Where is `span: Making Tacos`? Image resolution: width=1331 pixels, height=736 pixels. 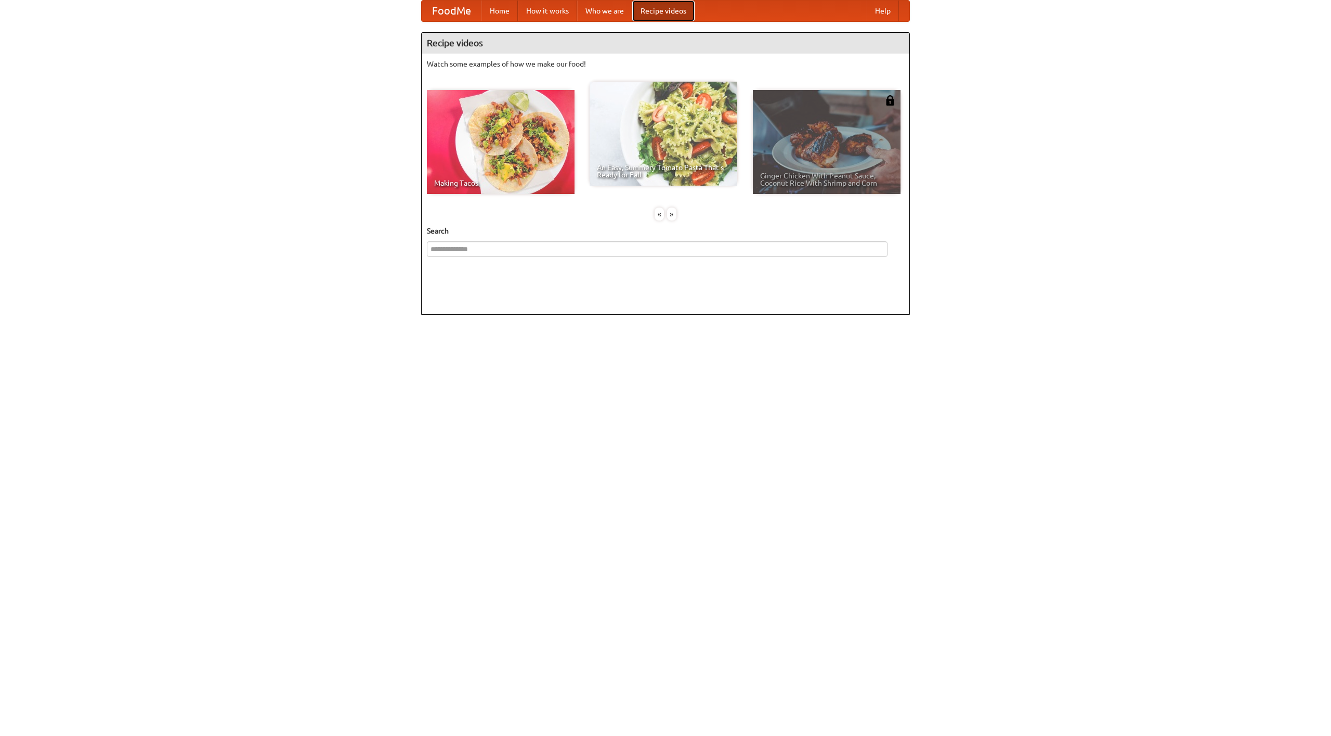 span: Making Tacos is located at coordinates (501, 183).